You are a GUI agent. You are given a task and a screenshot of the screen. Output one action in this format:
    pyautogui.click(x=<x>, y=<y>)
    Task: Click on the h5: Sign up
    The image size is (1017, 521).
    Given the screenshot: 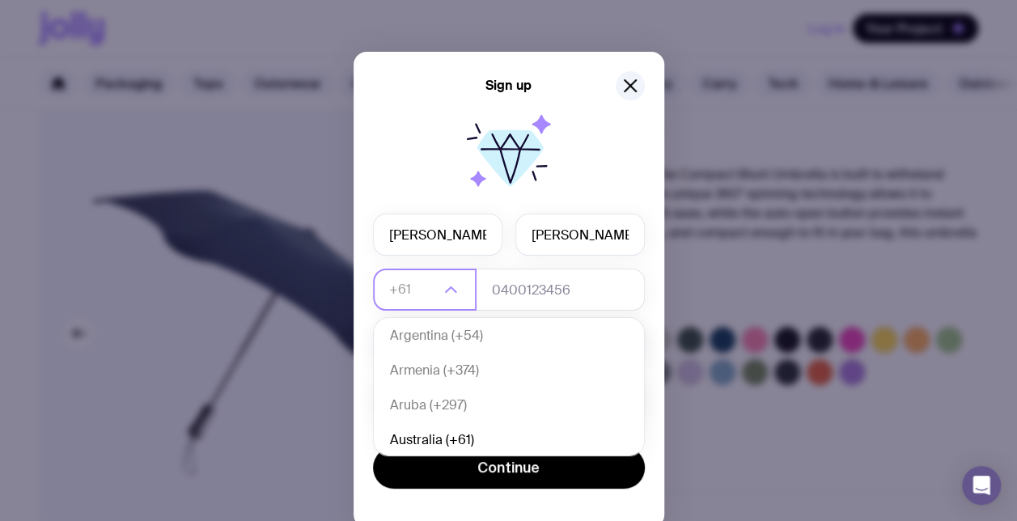 What is the action you would take?
    pyautogui.click(x=508, y=86)
    